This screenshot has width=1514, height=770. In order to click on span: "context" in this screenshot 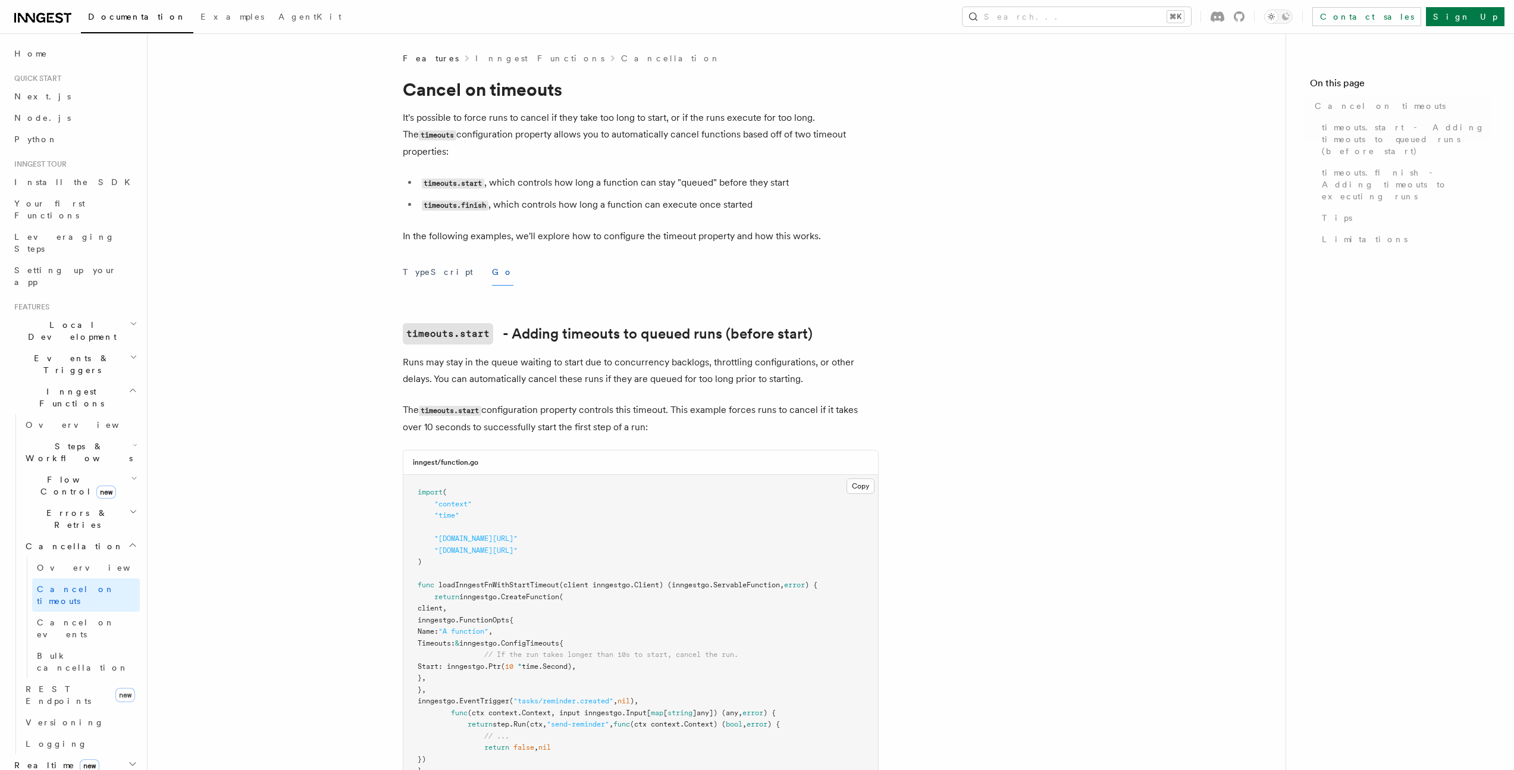, I will do `click(453, 504)`.